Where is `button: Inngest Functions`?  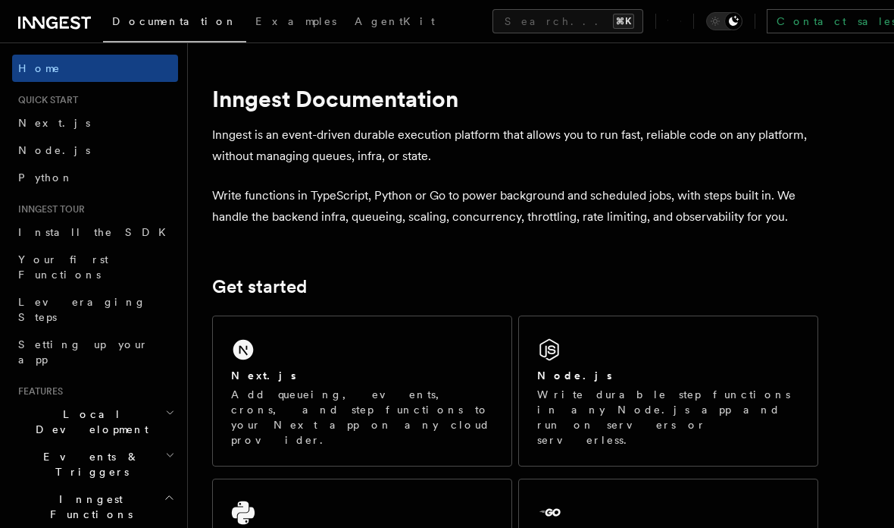
button: Inngest Functions is located at coordinates (95, 506).